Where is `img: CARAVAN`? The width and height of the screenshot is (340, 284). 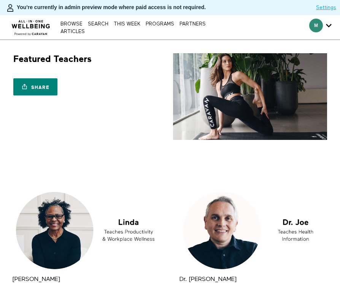
img: CARAVAN is located at coordinates (31, 26).